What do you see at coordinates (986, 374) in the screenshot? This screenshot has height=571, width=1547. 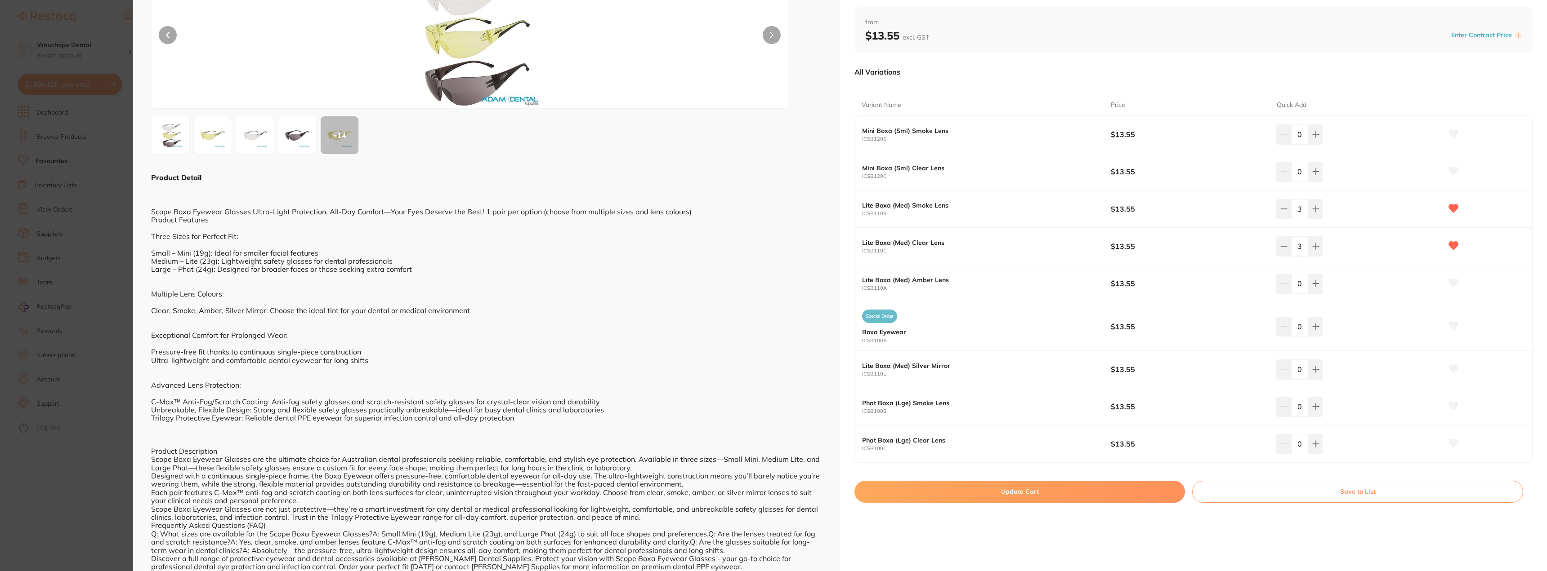 I see `small: ICSB110L` at bounding box center [986, 374].